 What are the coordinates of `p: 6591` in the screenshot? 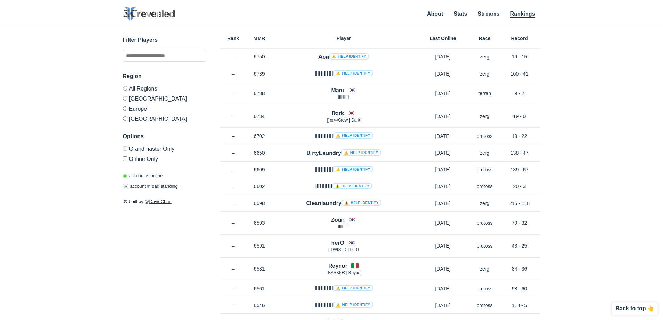 It's located at (259, 246).